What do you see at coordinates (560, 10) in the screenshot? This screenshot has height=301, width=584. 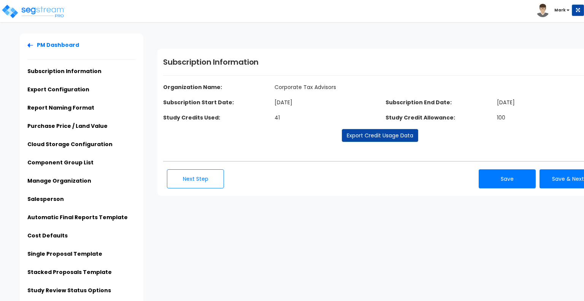 I see `b: Mark` at bounding box center [560, 10].